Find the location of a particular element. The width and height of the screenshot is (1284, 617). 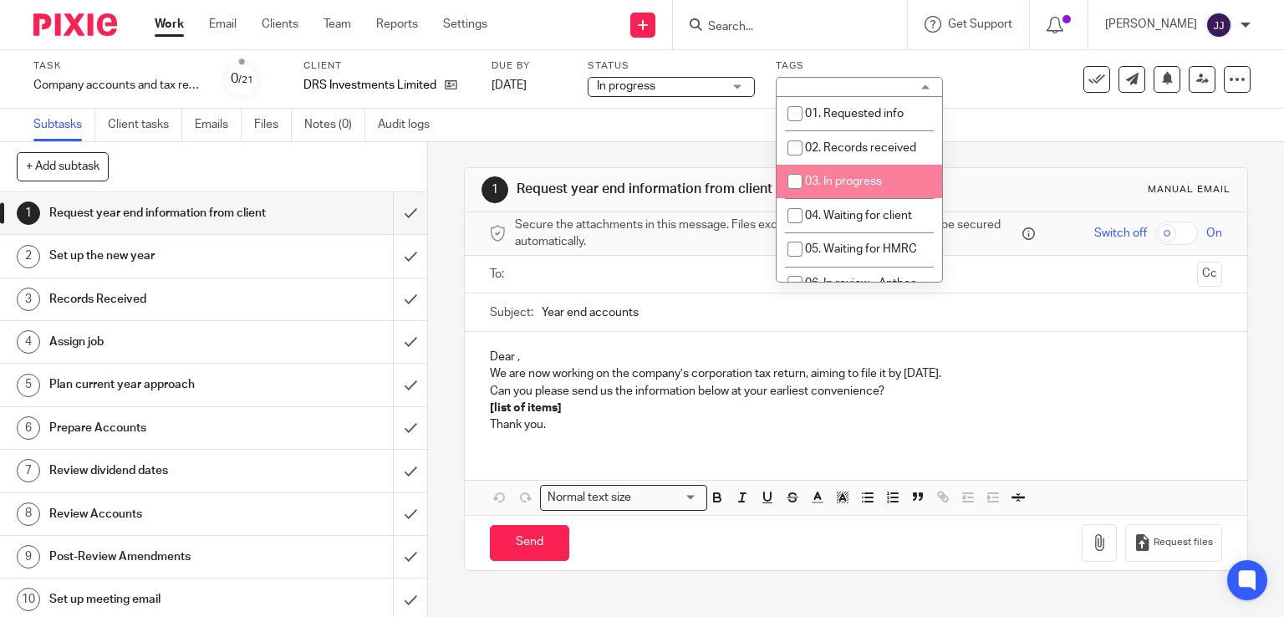

a: Reports is located at coordinates (397, 24).